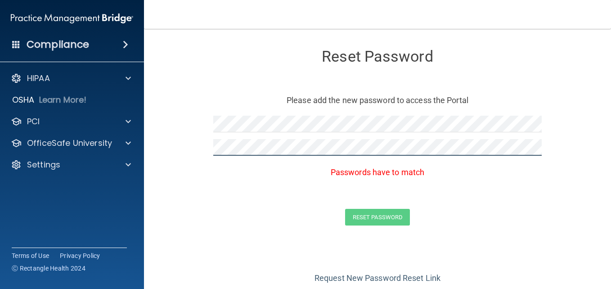  I want to click on p: Please add the new password to access the Portal, so click(378, 100).